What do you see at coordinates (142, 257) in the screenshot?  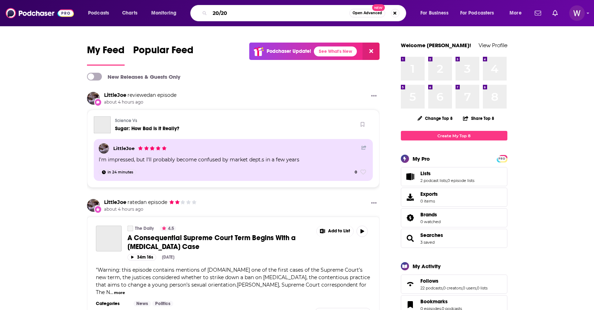 I see `button: 34m 16s` at bounding box center [142, 257].